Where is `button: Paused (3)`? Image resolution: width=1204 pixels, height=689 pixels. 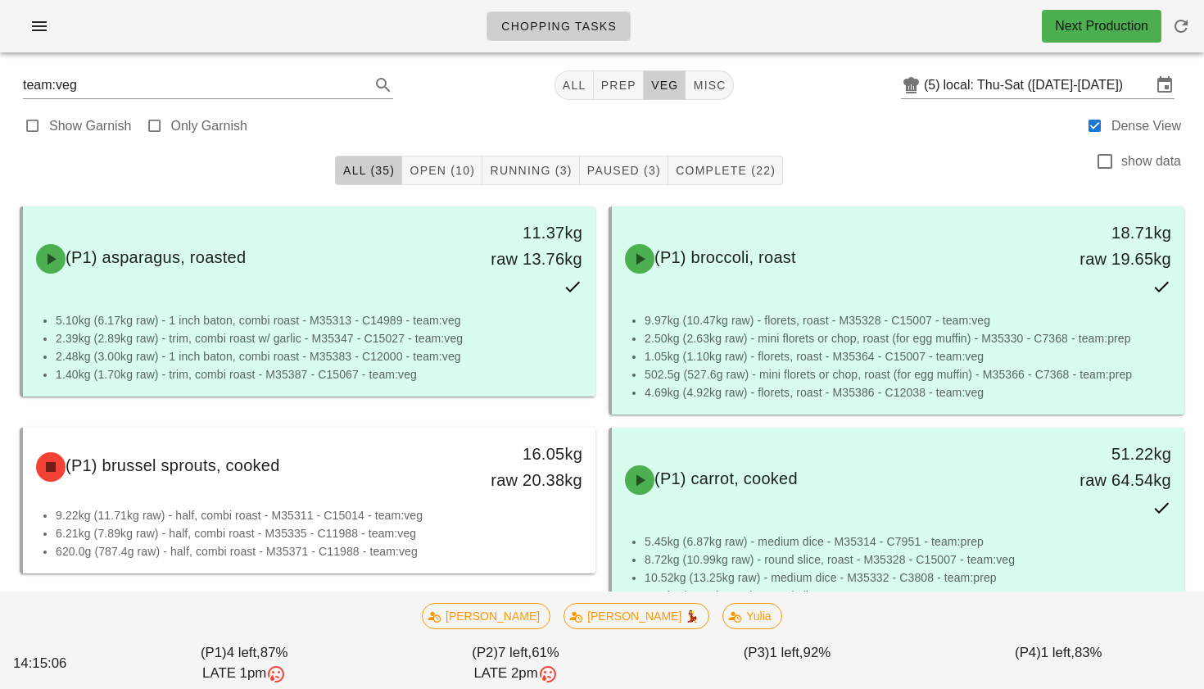 button: Paused (3) is located at coordinates (624, 170).